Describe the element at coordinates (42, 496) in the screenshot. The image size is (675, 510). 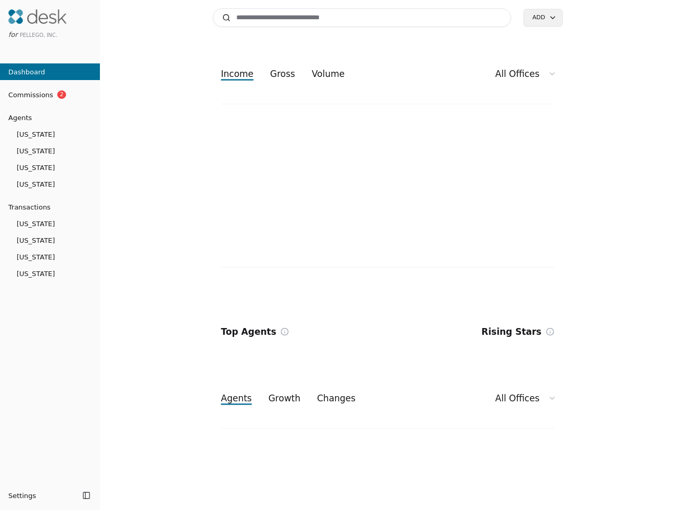
I see `button: Settings` at that location.